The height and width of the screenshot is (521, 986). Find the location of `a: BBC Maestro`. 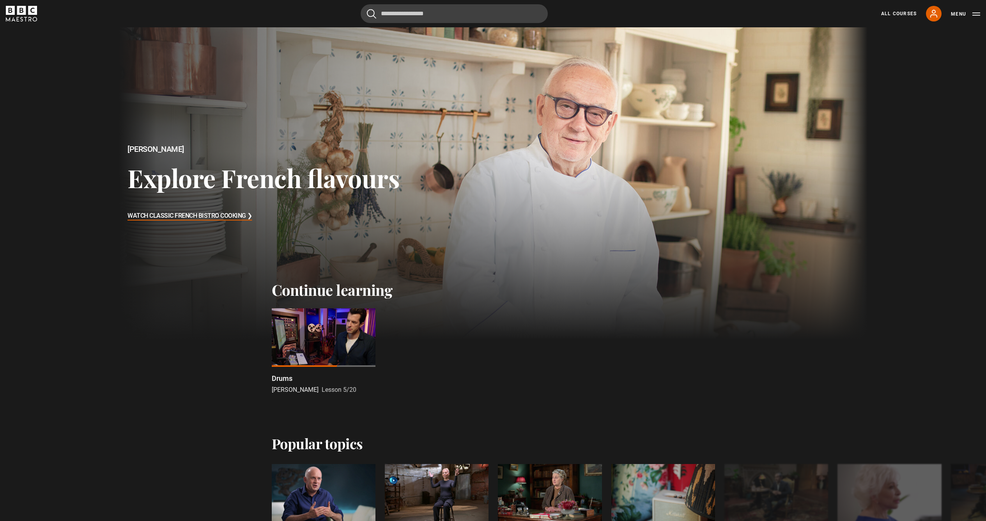

a: BBC Maestro is located at coordinates (21, 14).